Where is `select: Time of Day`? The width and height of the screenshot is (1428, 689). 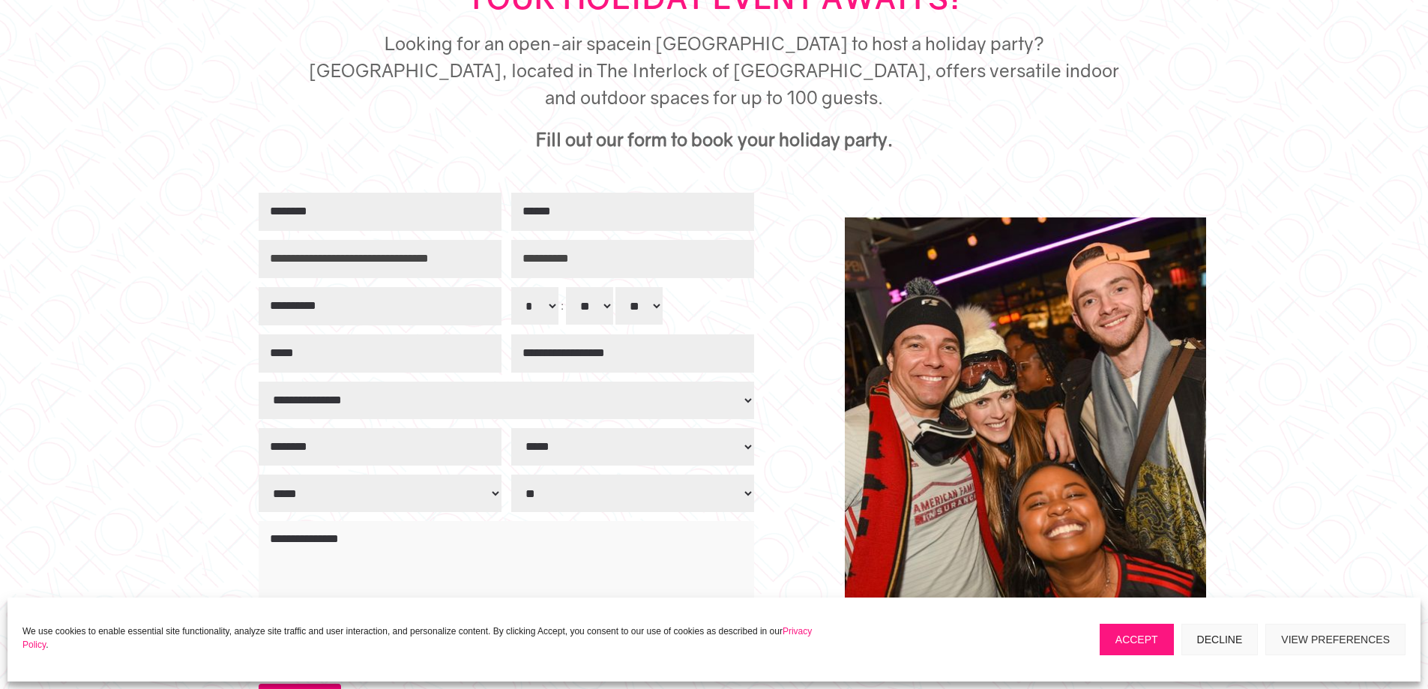
select: Time of Day is located at coordinates (638, 306).